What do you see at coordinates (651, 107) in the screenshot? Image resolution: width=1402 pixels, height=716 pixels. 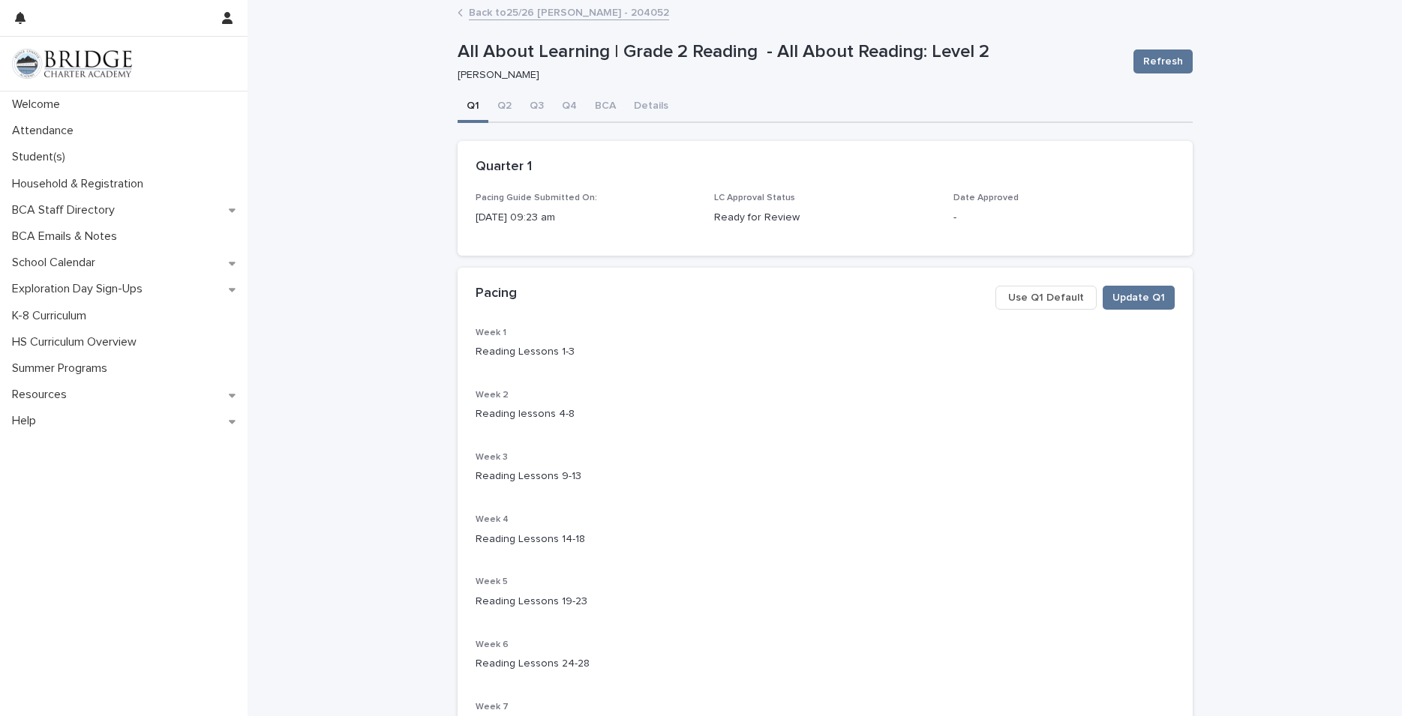 I see `button: Details` at bounding box center [651, 107].